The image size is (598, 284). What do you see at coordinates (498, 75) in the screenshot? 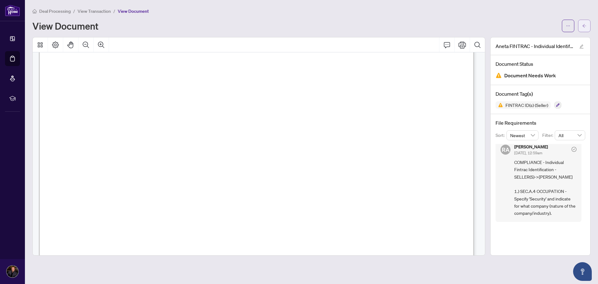
I see `img: Document Status` at bounding box center [498, 75].